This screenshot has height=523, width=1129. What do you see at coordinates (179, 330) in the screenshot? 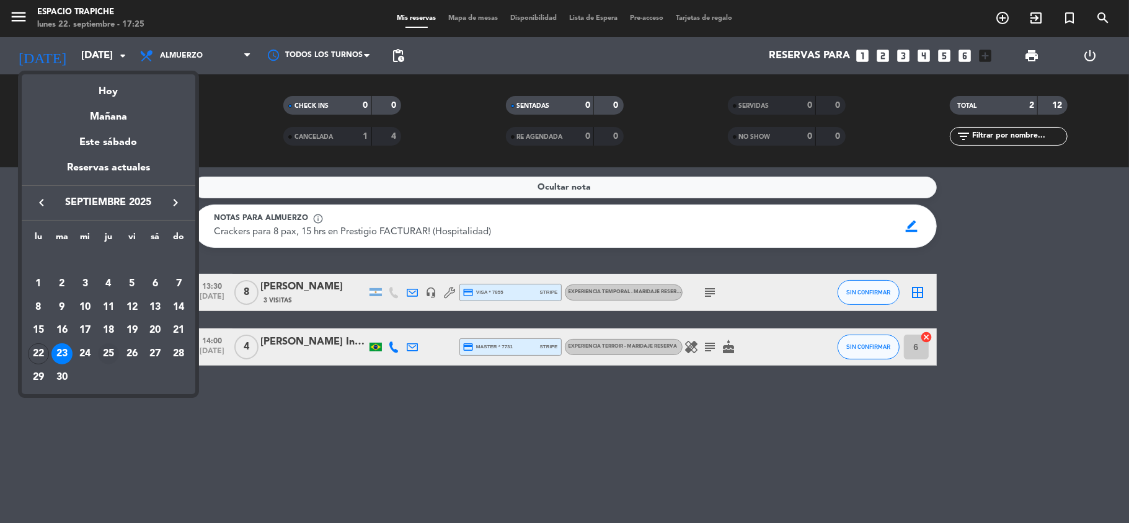
I see `td: 21 de septiembre de 2025` at bounding box center [179, 330].